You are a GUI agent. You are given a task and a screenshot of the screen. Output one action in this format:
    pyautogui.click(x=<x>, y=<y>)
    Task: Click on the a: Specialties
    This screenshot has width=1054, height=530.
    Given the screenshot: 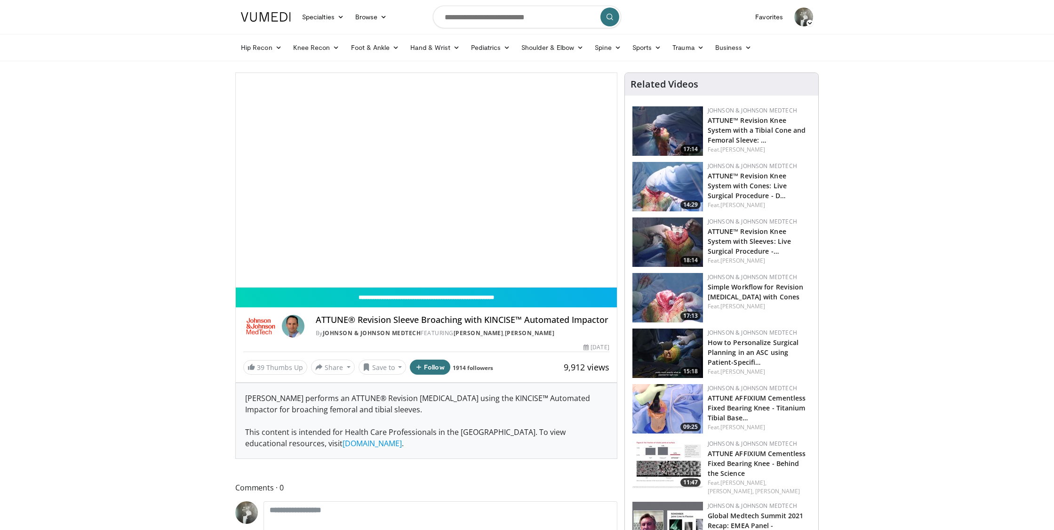 What is the action you would take?
    pyautogui.click(x=323, y=17)
    